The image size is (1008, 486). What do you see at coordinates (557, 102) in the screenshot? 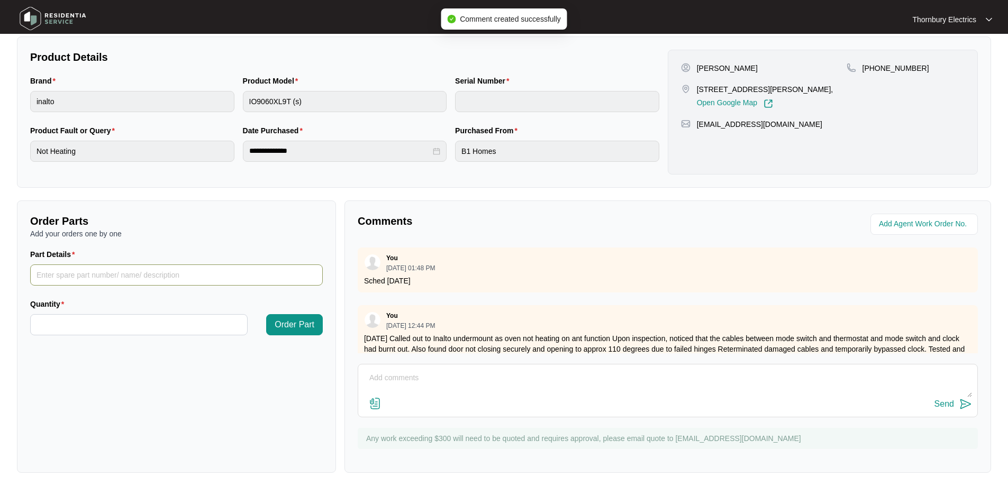
I see `input: Serial Number` at bounding box center [557, 102].